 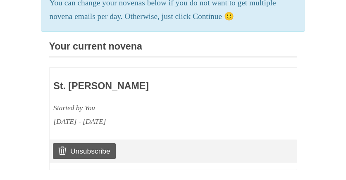 What do you see at coordinates (84, 151) in the screenshot?
I see `a: Unsubscribe` at bounding box center [84, 151].